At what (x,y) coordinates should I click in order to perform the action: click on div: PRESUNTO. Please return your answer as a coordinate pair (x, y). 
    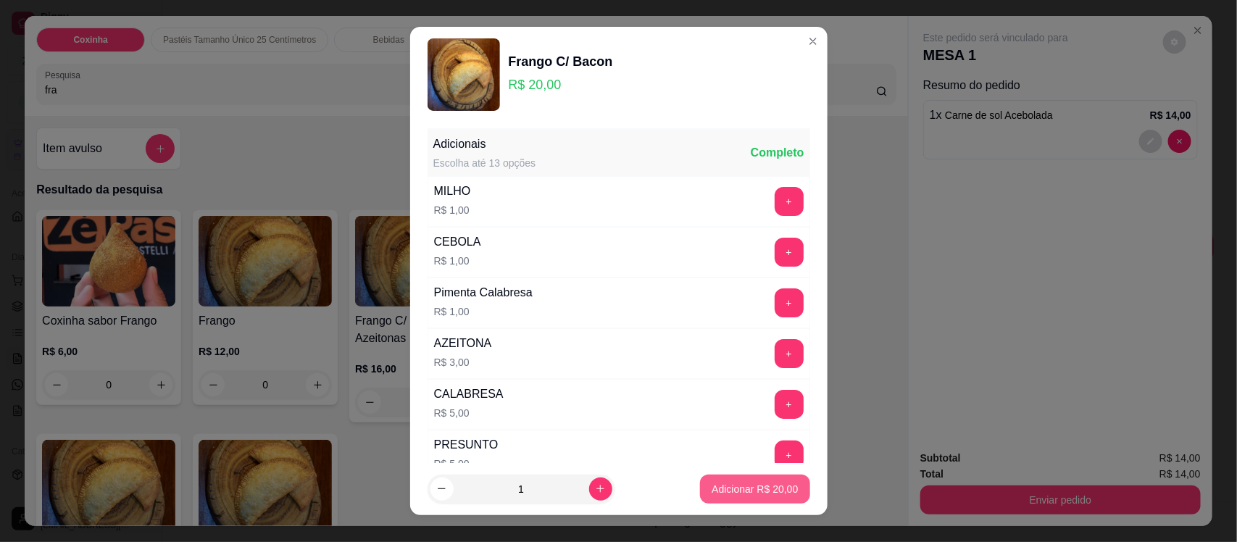
    Looking at the image, I should click on (466, 445).